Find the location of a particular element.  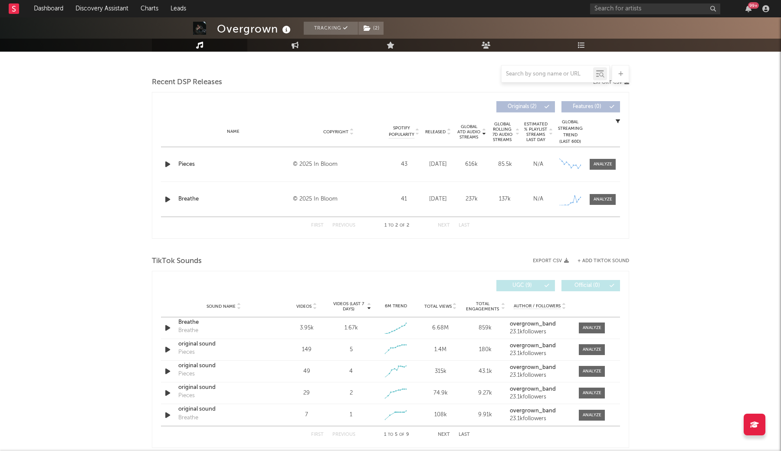

span: Global Rolling 7D Audio Streams is located at coordinates (502, 132).